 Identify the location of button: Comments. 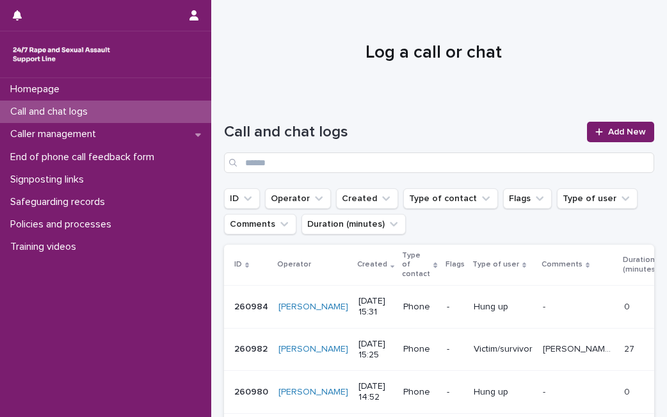
(260, 224).